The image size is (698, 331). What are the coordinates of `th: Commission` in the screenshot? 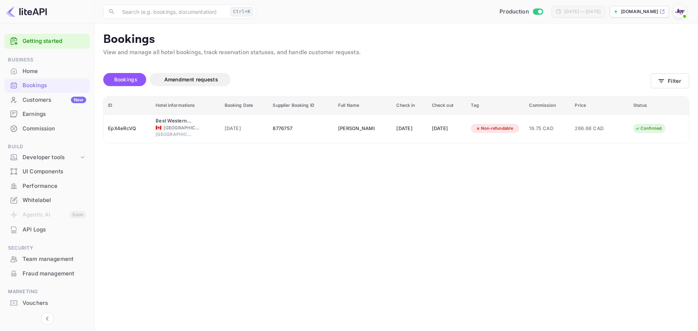 It's located at (548, 105).